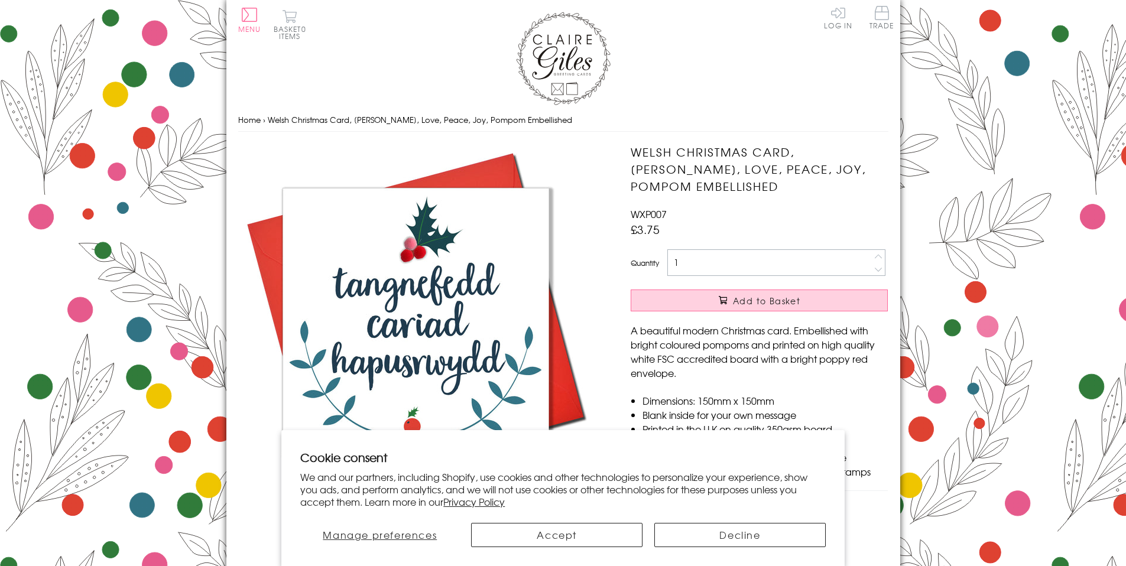  I want to click on button: Add to Basket, so click(759, 300).